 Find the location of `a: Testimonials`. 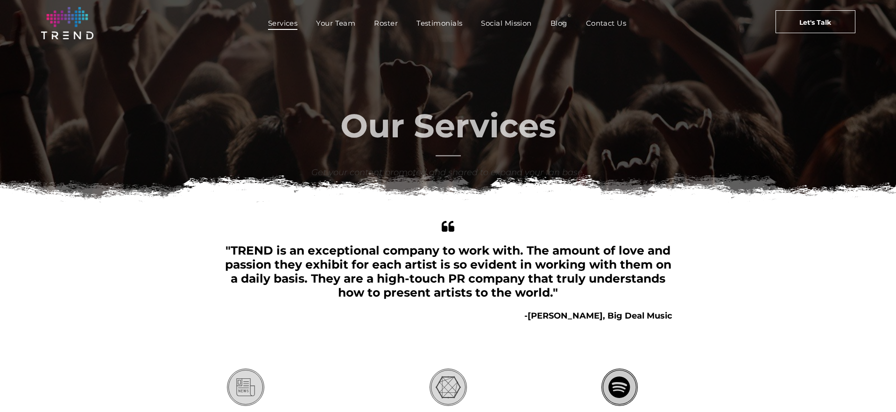

a: Testimonials is located at coordinates (439, 23).